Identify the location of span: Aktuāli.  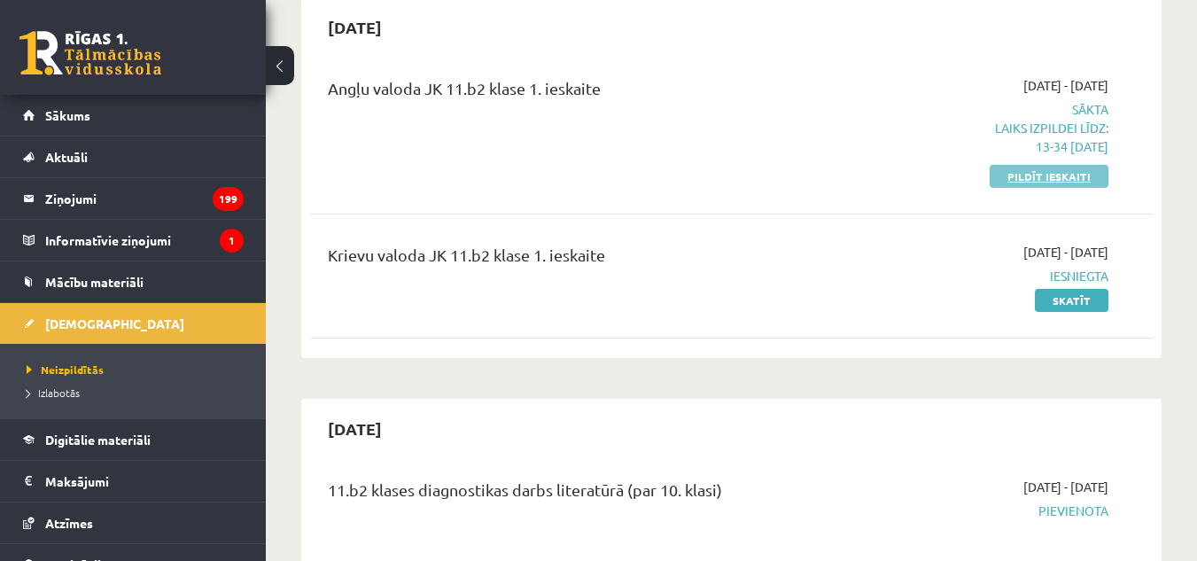
(66, 157).